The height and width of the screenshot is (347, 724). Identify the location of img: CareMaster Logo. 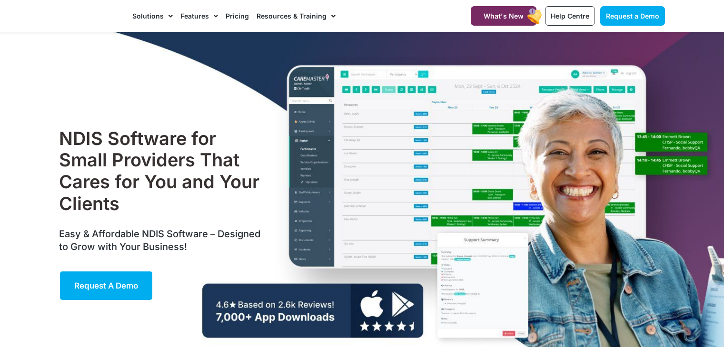
(90, 16).